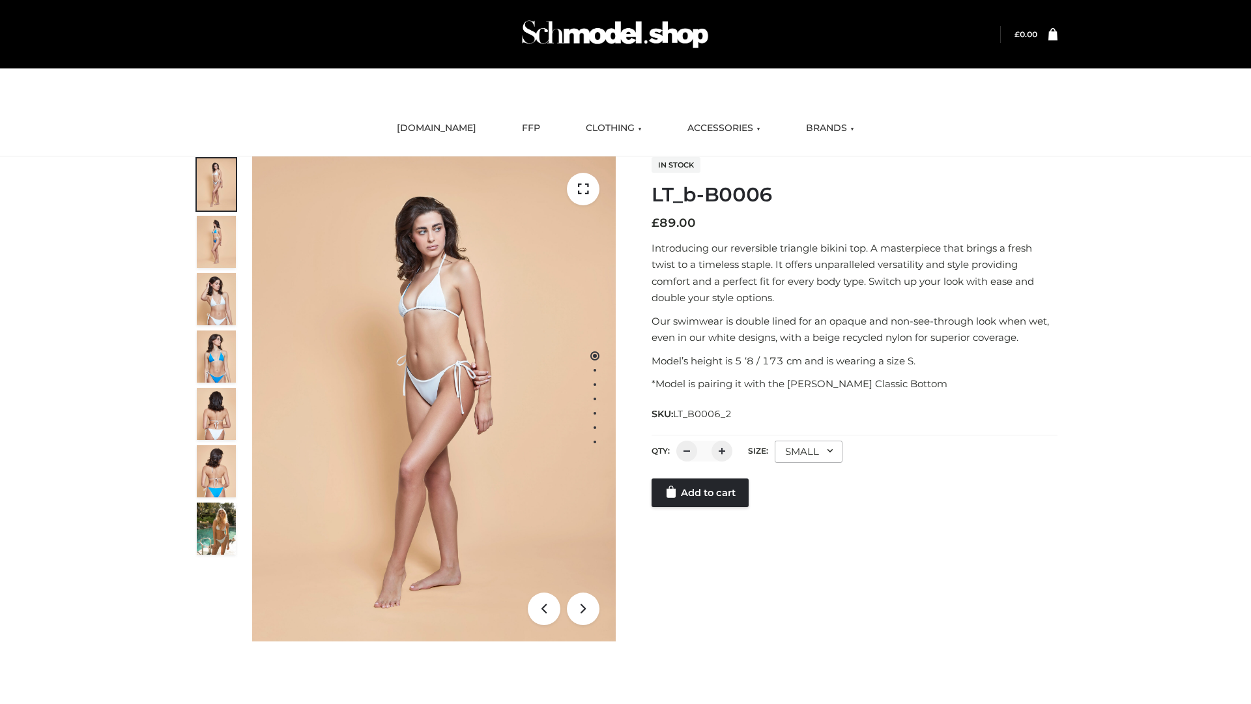 The image size is (1251, 704). Describe the element at coordinates (854, 329) in the screenshot. I see `p: Our swimwear is double lined for an opaque and non-see-through look when wet, even in our white d...` at that location.